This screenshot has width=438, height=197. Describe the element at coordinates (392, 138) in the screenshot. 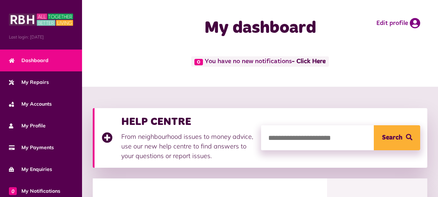

I see `span: Search` at that location.